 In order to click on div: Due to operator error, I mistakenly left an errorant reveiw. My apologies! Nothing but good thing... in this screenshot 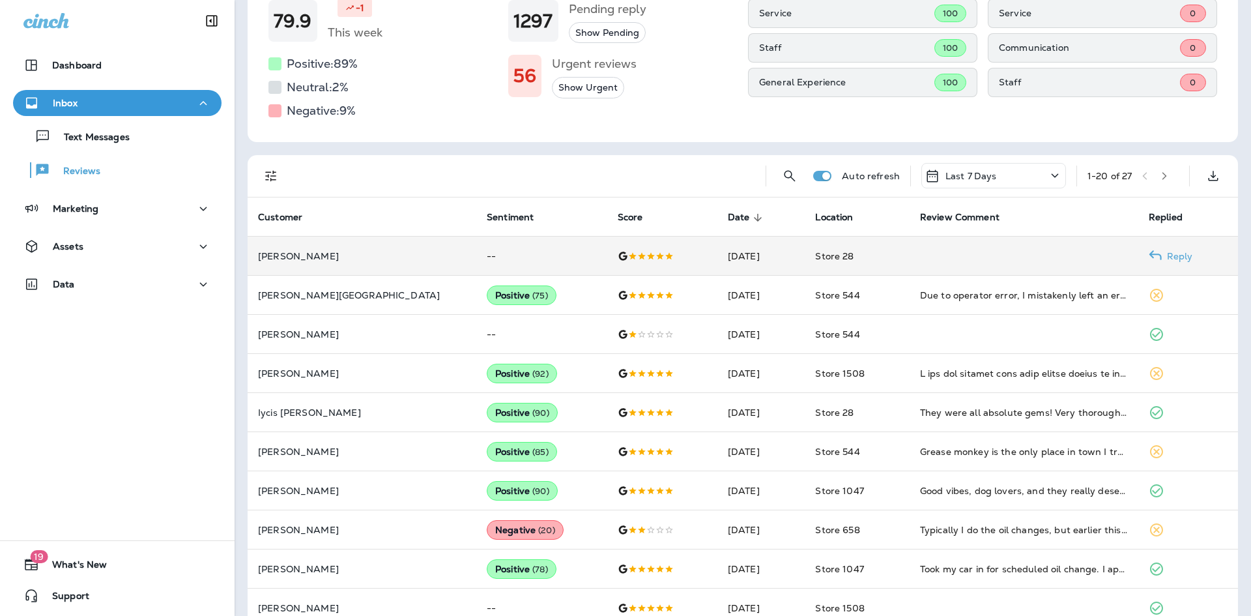, I will do `click(1024, 295)`.